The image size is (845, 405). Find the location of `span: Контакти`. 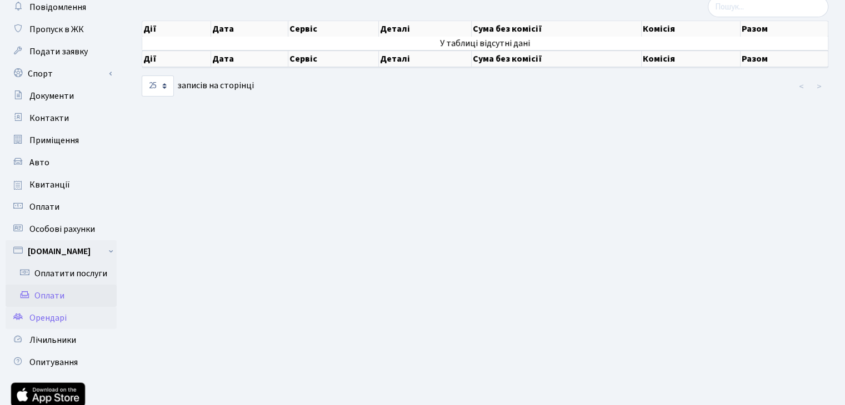

span: Контакти is located at coordinates (49, 118).